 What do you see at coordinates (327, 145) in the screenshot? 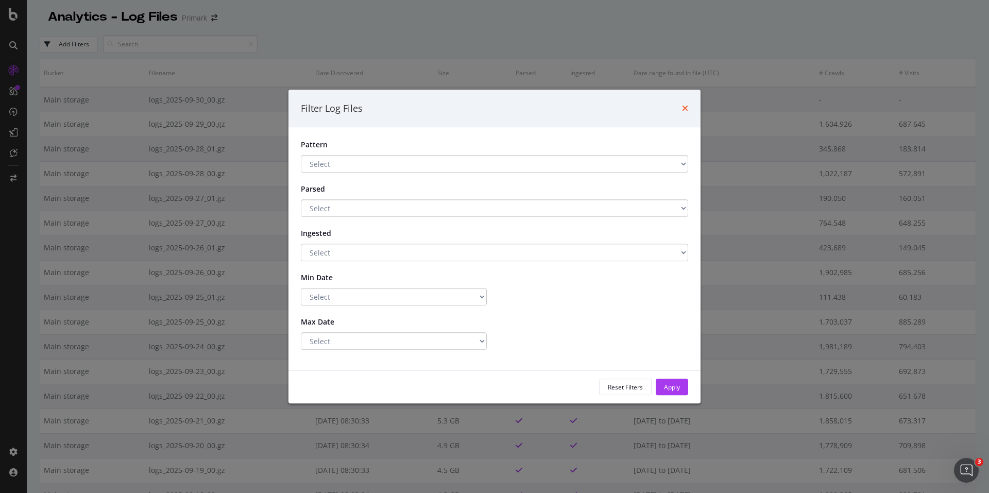
I see `label: Pattern` at bounding box center [327, 145].